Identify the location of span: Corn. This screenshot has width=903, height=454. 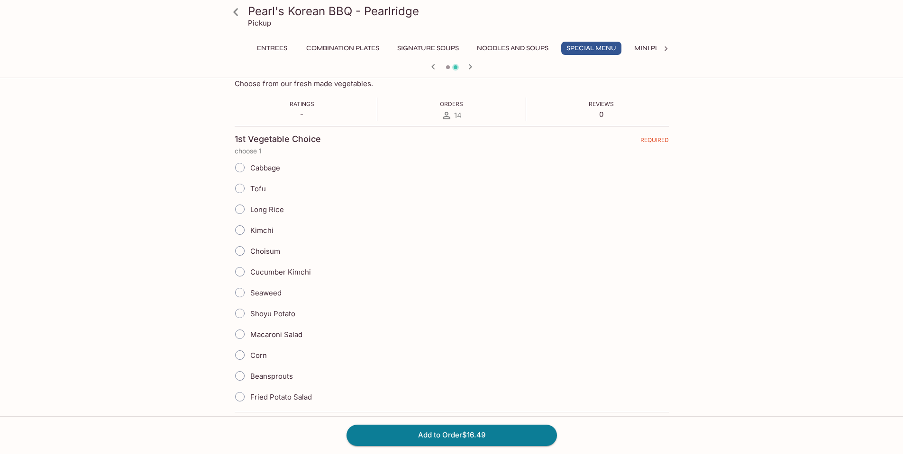
(258, 355).